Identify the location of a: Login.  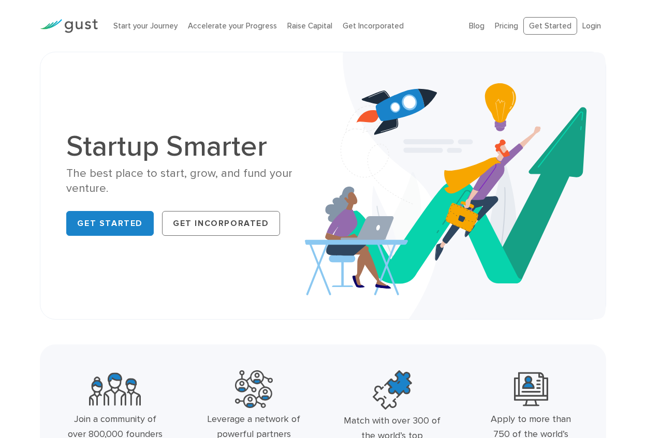
(591, 26).